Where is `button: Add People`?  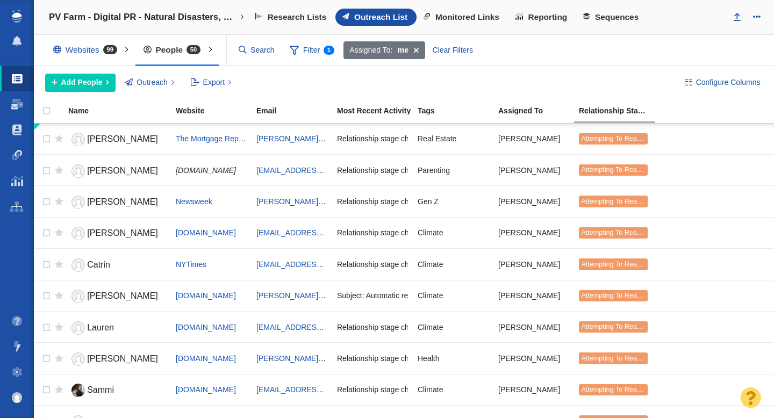
button: Add People is located at coordinates (80, 83).